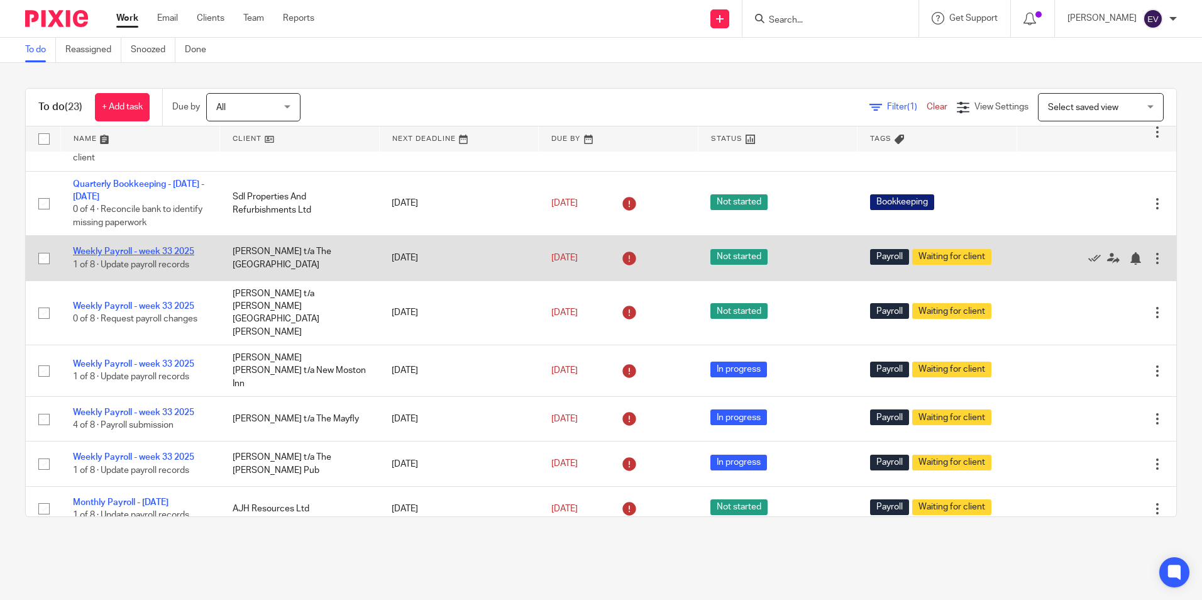  I want to click on a: Clients, so click(211, 18).